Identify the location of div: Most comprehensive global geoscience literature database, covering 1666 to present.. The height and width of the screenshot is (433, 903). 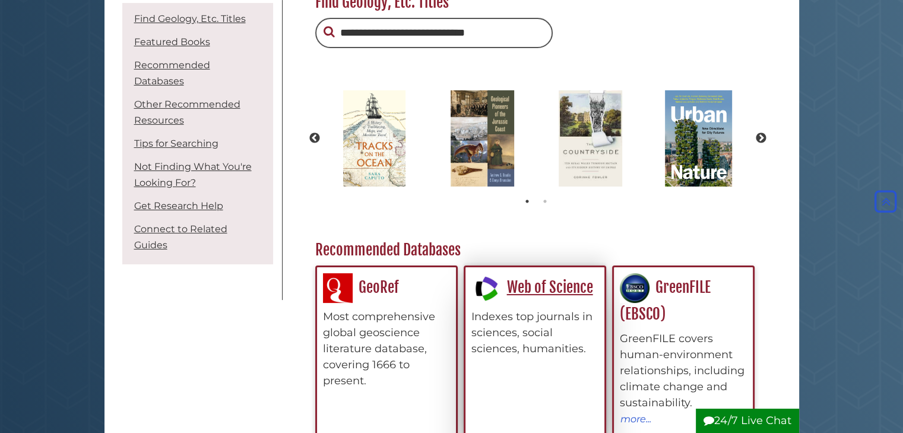
(387, 349).